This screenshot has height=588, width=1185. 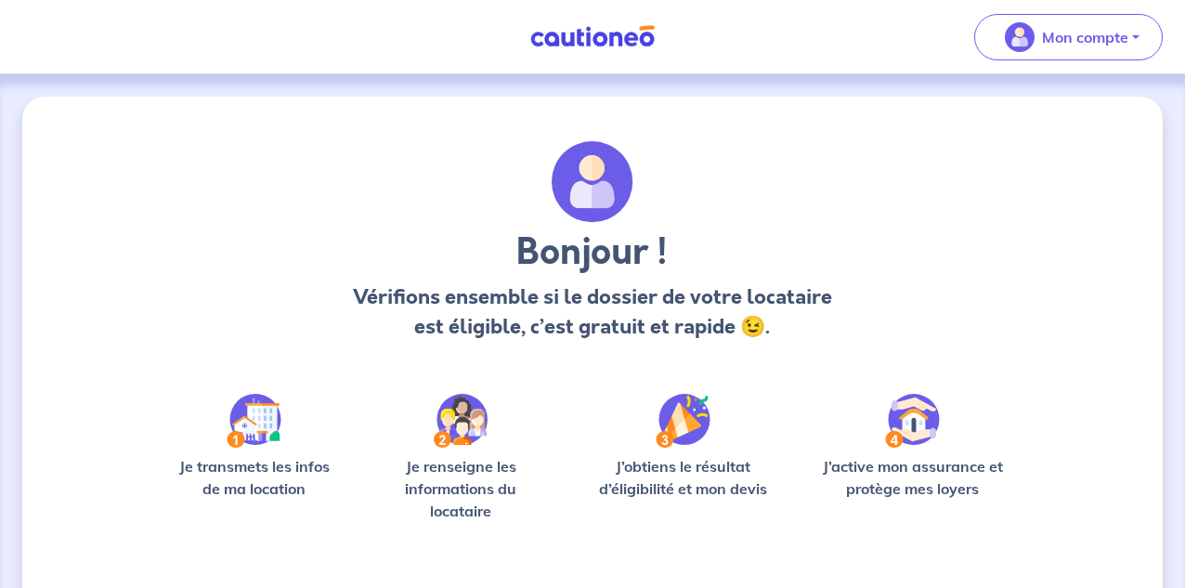 I want to click on h3: Bonjour !, so click(x=591, y=253).